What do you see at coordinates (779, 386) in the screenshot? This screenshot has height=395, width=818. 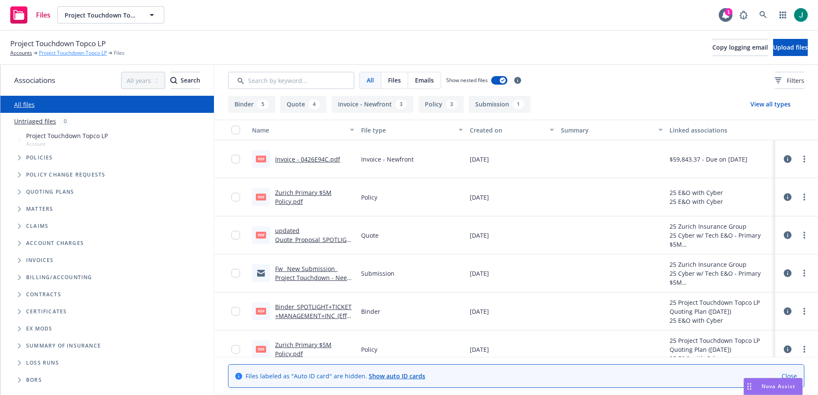 I see `span: Nova Assist` at bounding box center [779, 386].